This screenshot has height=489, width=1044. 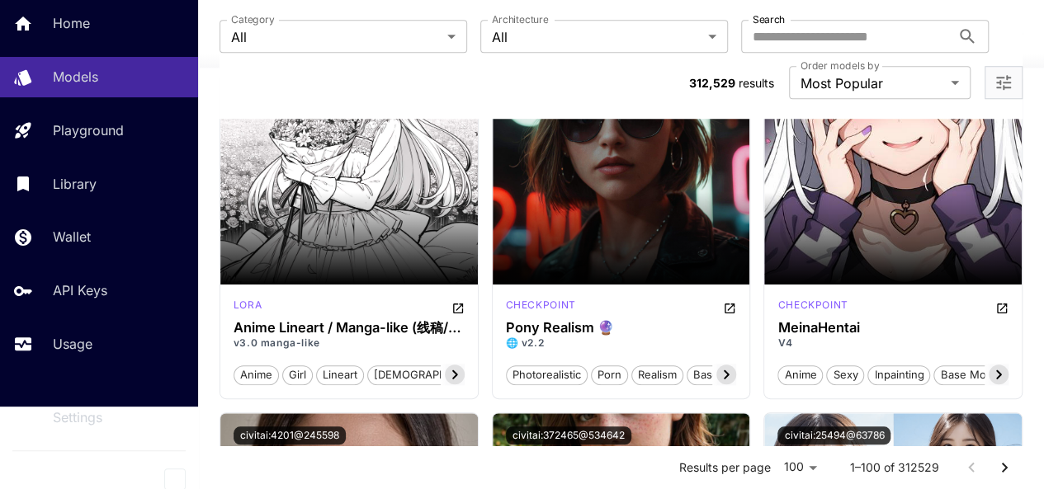 What do you see at coordinates (72, 237) in the screenshot?
I see `p: Wallet` at bounding box center [72, 237].